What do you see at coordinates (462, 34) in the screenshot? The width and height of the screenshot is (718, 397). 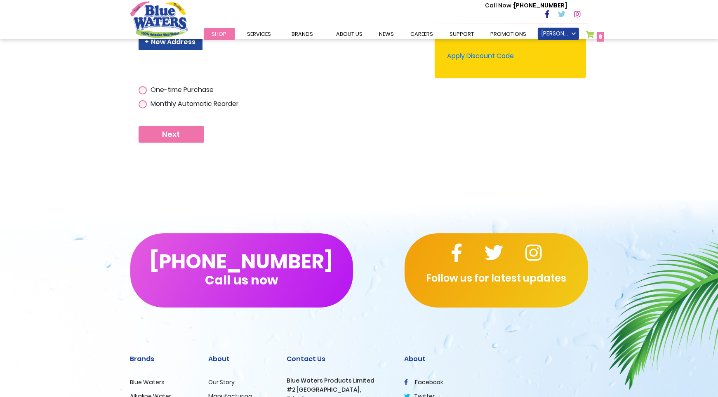 I see `a: support` at bounding box center [462, 34].